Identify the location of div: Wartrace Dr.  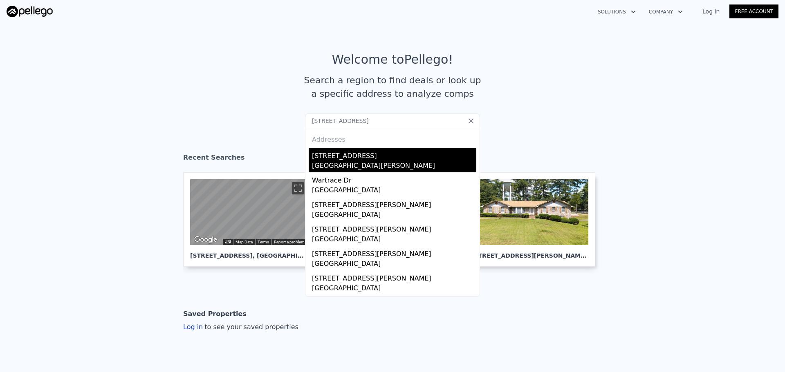
(394, 179).